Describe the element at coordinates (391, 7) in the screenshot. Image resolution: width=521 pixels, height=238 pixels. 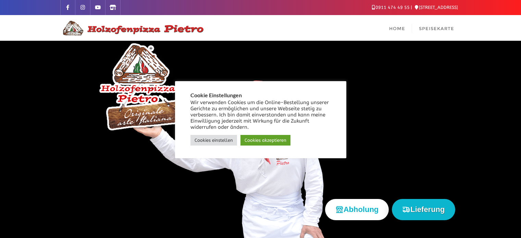
I see `a: 0911 474 49 55` at that location.